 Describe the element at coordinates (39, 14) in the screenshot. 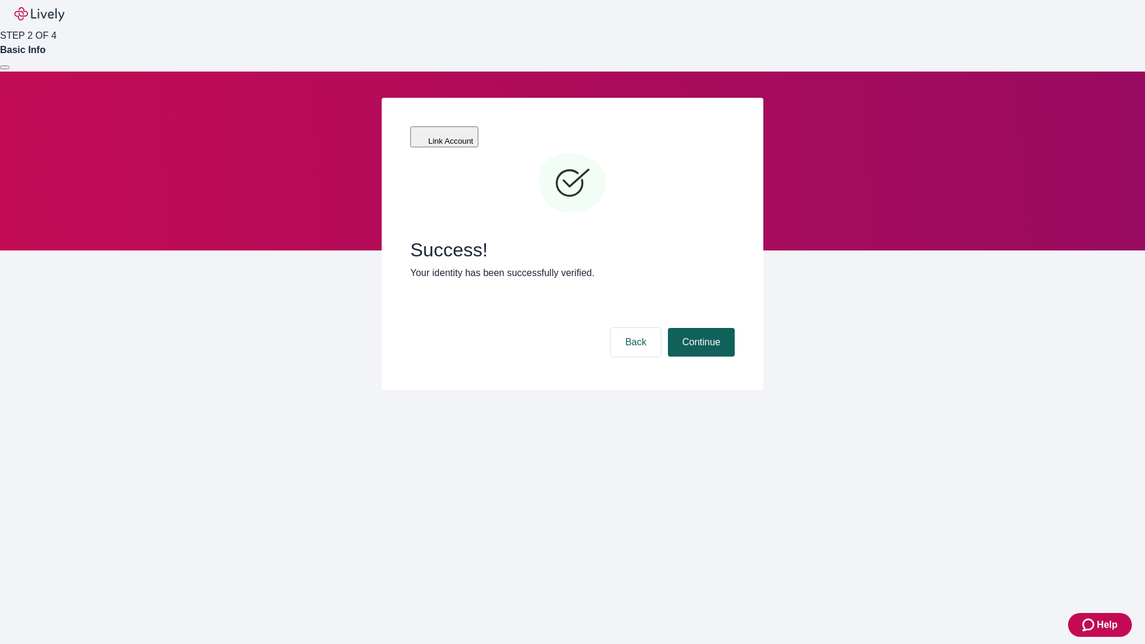

I see `img: Lively` at that location.